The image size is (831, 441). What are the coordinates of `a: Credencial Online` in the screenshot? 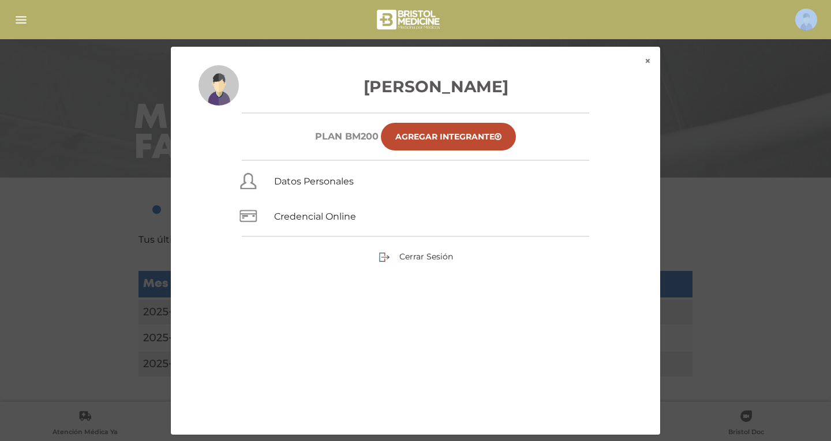 It's located at (315, 216).